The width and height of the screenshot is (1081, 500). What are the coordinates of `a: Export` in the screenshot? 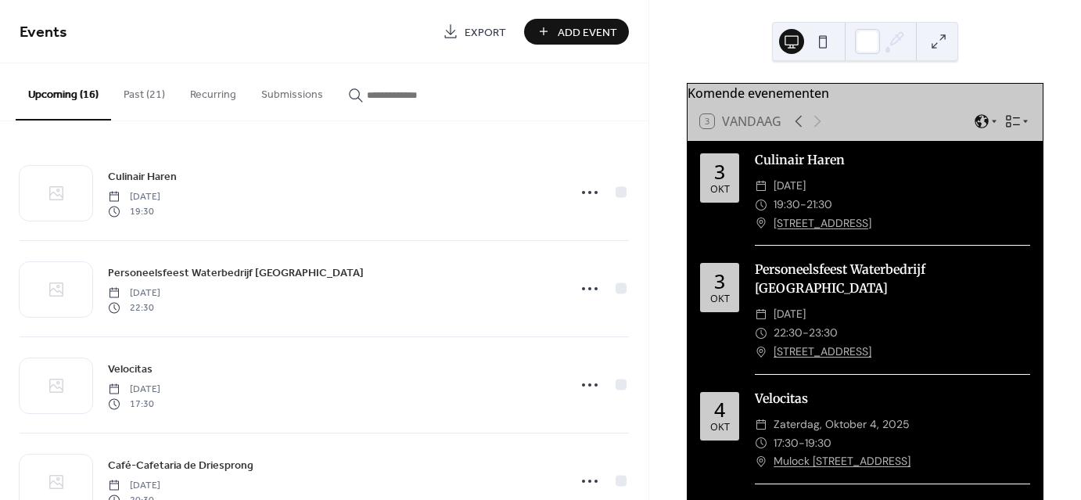 It's located at (474, 31).